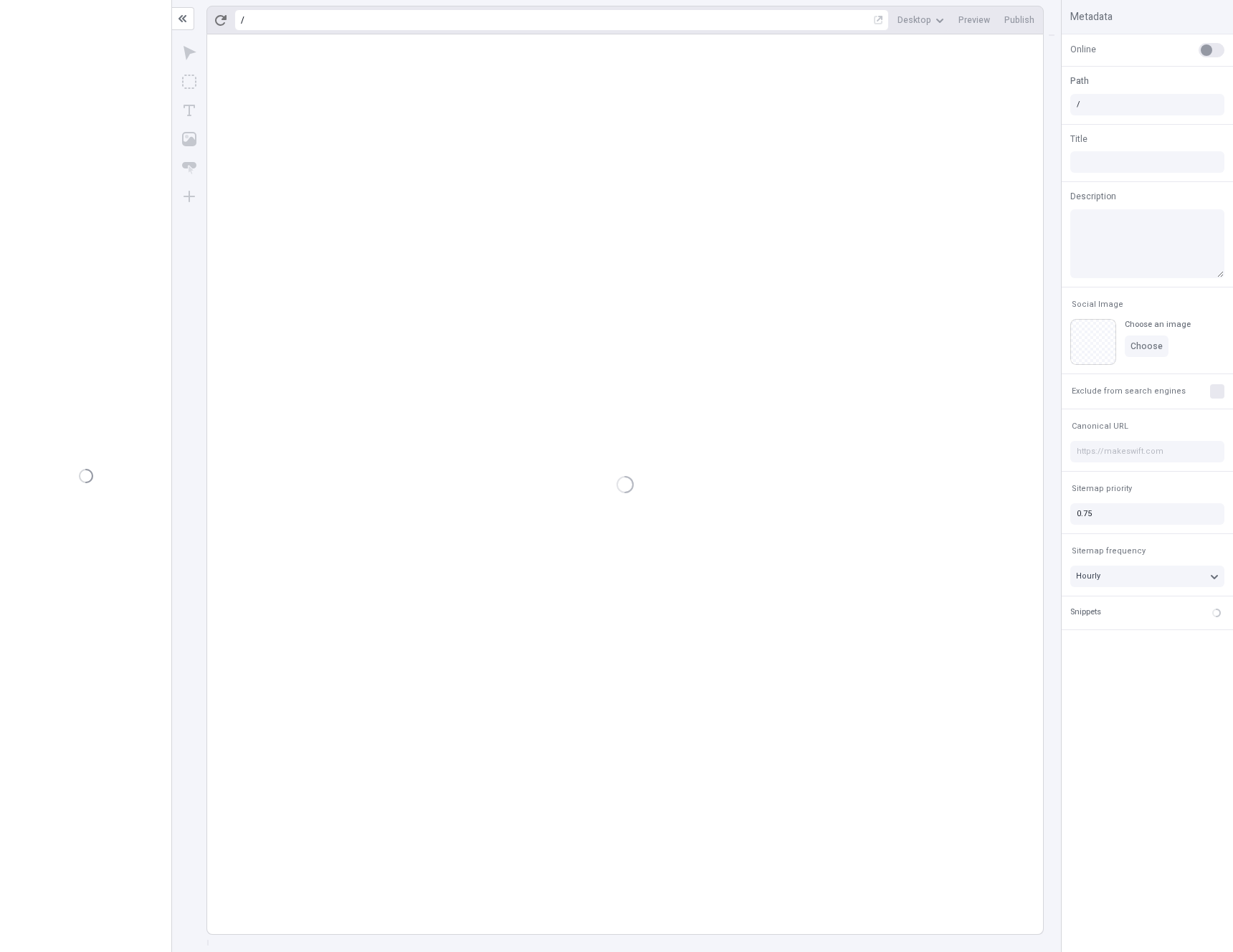 This screenshot has width=1233, height=952. What do you see at coordinates (920, 20) in the screenshot?
I see `button: Desktop` at bounding box center [920, 20].